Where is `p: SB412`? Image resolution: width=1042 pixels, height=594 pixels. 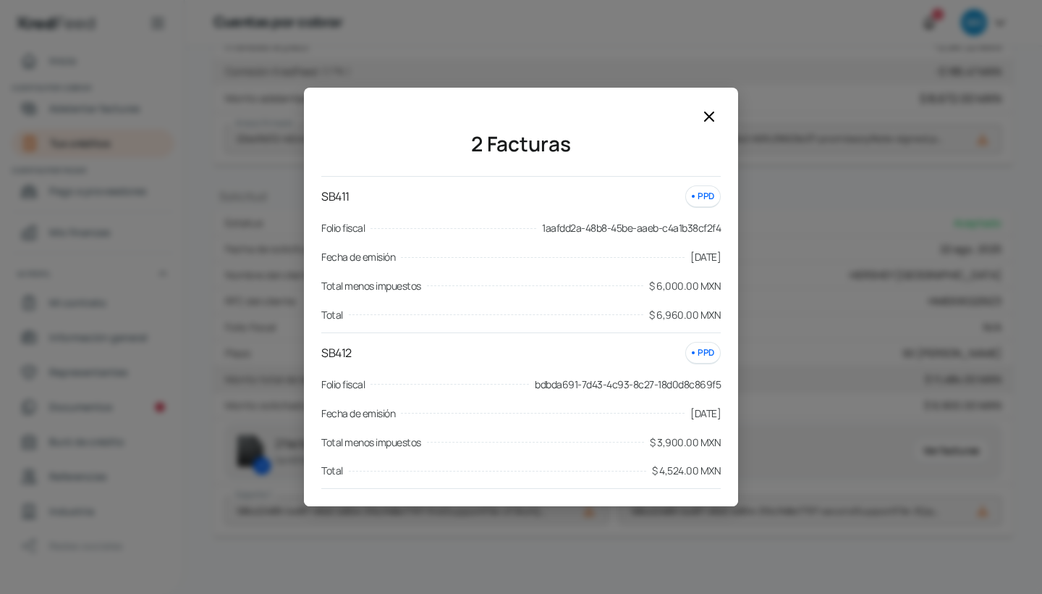
p: SB412 is located at coordinates (337, 353).